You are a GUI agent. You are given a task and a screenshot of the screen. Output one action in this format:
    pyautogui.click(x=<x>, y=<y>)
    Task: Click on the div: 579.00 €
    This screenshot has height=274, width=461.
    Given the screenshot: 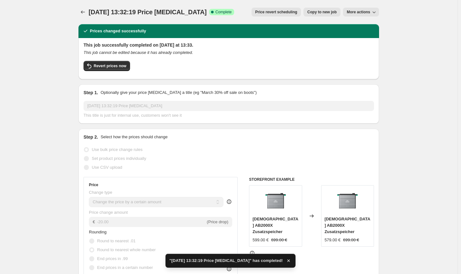 What is the action you would take?
    pyautogui.click(x=333, y=240)
    